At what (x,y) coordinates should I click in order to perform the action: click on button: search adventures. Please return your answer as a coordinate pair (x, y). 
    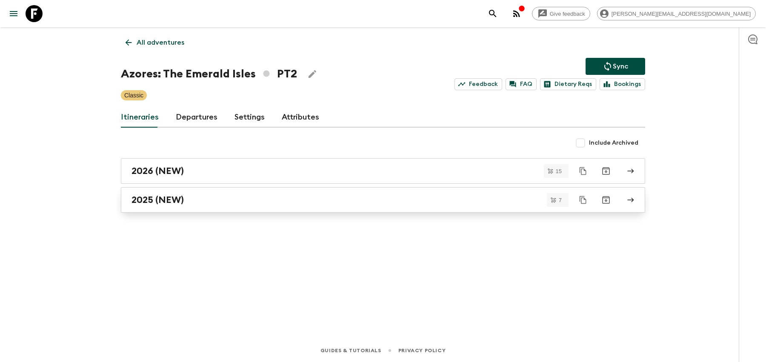
    Looking at the image, I should click on (493, 14).